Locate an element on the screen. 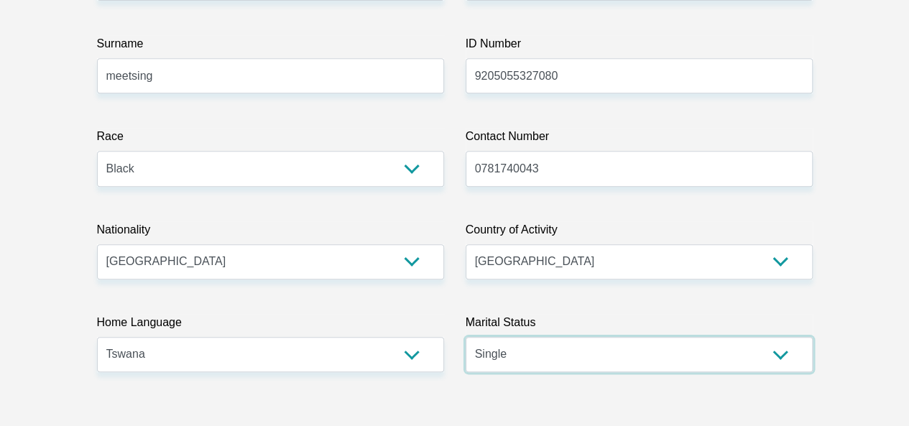 The width and height of the screenshot is (909, 426). label: Home Language is located at coordinates (270, 325).